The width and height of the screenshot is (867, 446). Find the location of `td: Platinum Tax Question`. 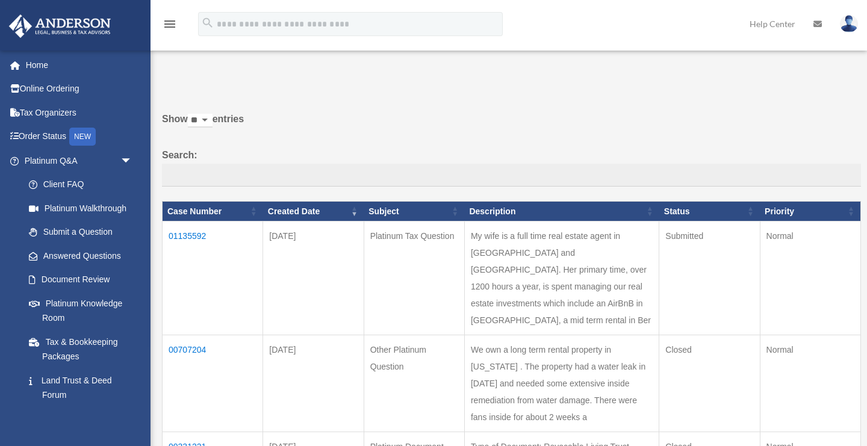

td: Platinum Tax Question is located at coordinates (413, 278).